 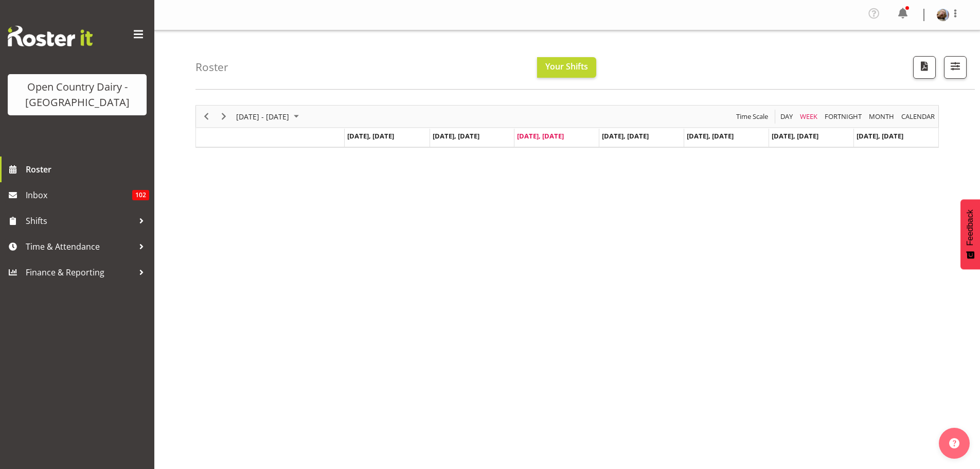 I want to click on button: Feedback - Show survey, so click(x=971, y=234).